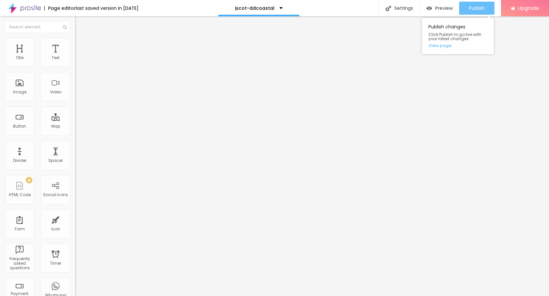 Image resolution: width=549 pixels, height=296 pixels. Describe the element at coordinates (476, 8) in the screenshot. I see `span: Publish` at that location.